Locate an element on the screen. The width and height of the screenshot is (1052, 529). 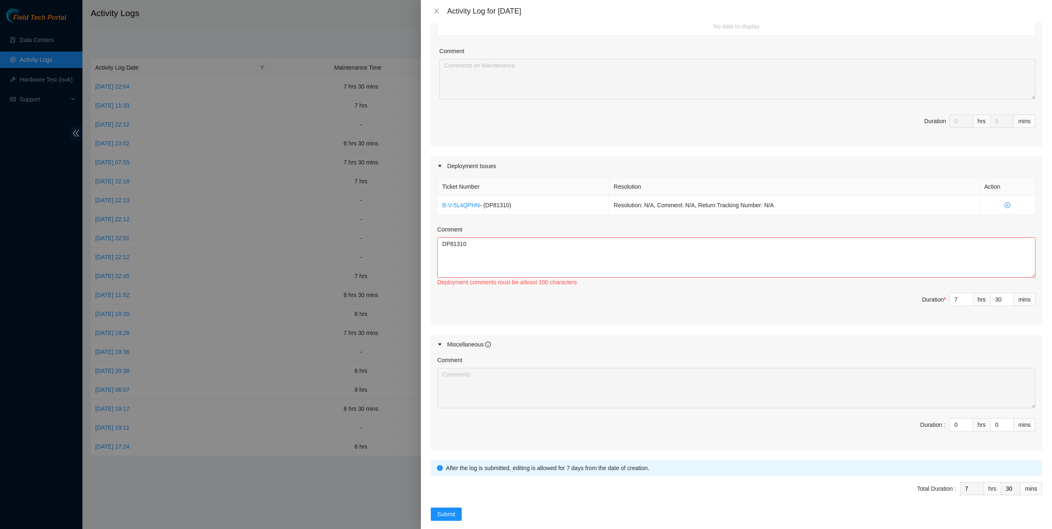
th: Action is located at coordinates (1008, 187).